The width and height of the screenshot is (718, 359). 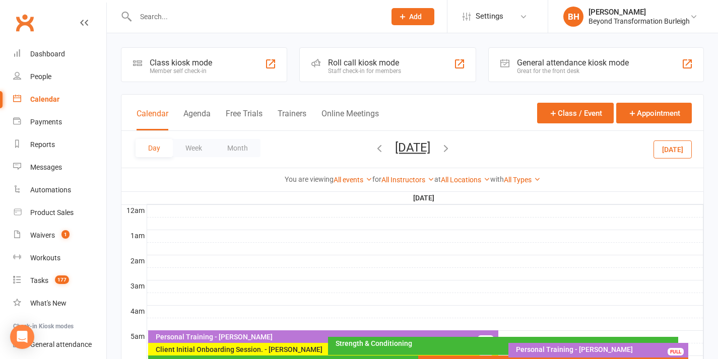 I want to click on strong: for, so click(x=377, y=179).